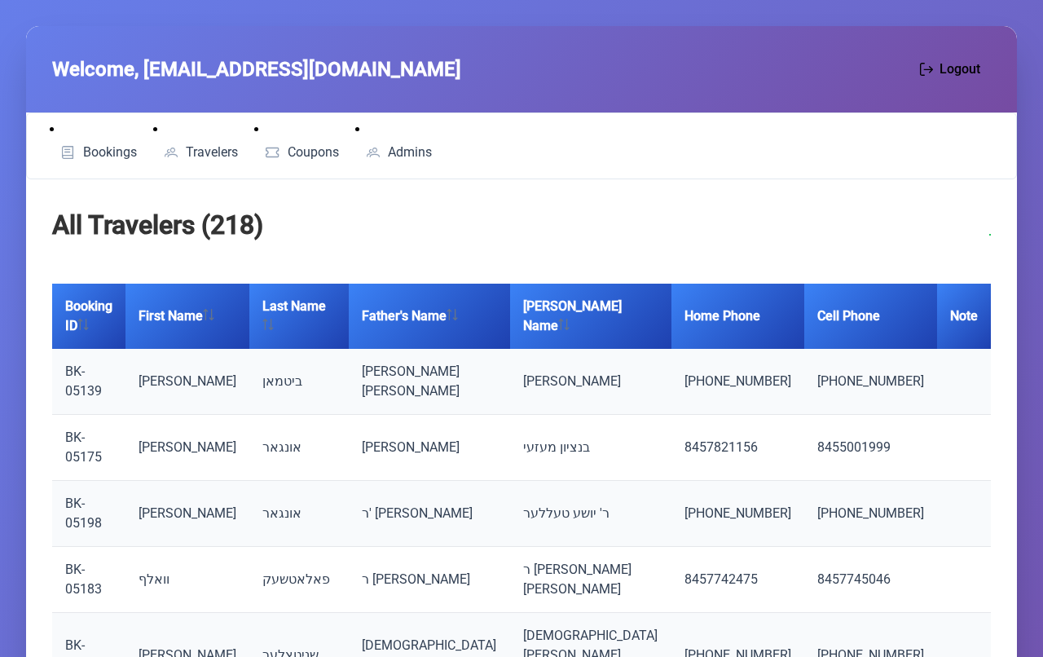 The height and width of the screenshot is (657, 1043). I want to click on th: Cell Phone, so click(870, 316).